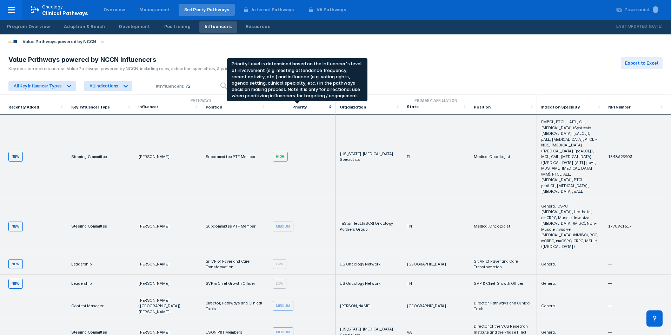 The height and width of the screenshot is (335, 671). What do you see at coordinates (84, 27) in the screenshot?
I see `a: Adoption & Reach` at bounding box center [84, 27].